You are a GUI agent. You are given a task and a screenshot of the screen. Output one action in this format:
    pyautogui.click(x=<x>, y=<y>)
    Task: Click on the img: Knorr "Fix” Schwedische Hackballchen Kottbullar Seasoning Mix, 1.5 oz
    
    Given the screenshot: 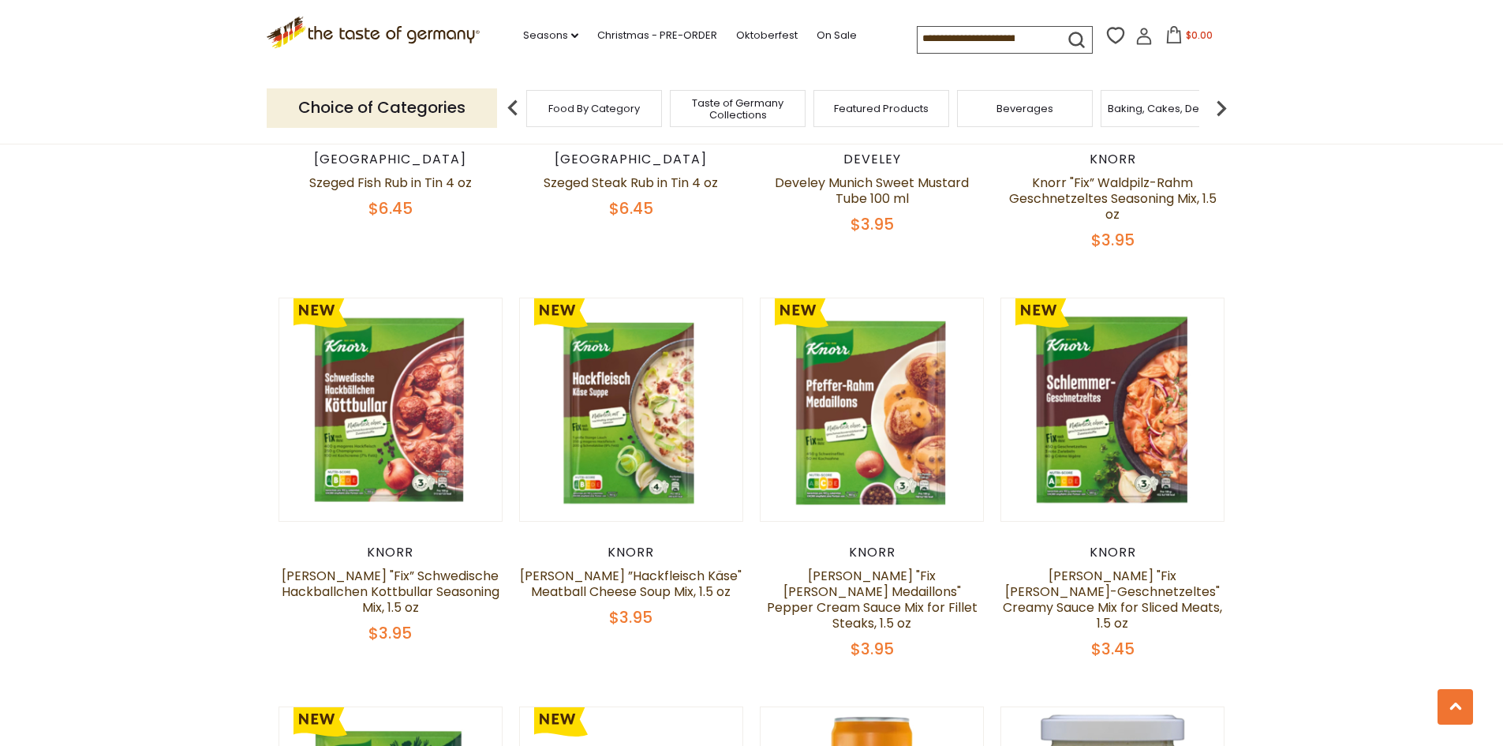 What is the action you would take?
    pyautogui.click(x=391, y=409)
    